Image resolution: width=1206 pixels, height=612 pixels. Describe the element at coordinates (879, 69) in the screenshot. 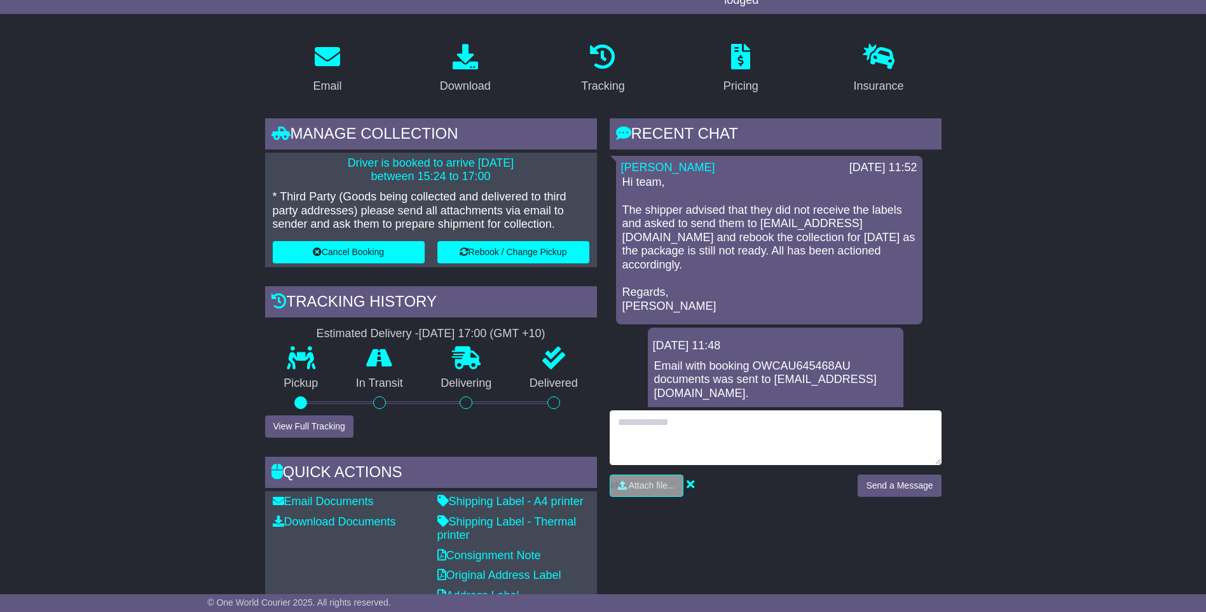

I see `a: Insurance` at that location.